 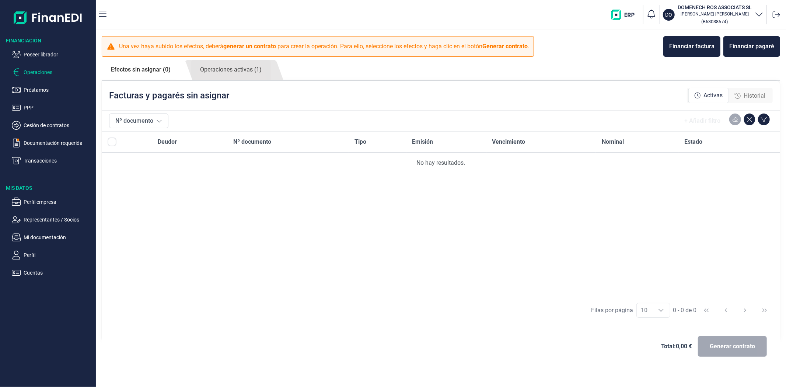 I want to click on a: Operaciones activas (1), so click(x=231, y=70).